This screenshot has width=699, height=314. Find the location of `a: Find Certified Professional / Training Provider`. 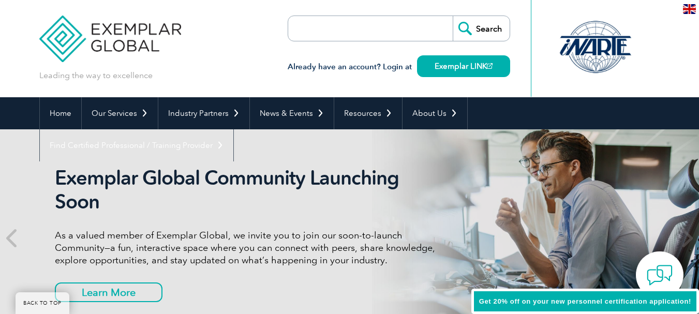

a: Find Certified Professional / Training Provider is located at coordinates (137, 145).